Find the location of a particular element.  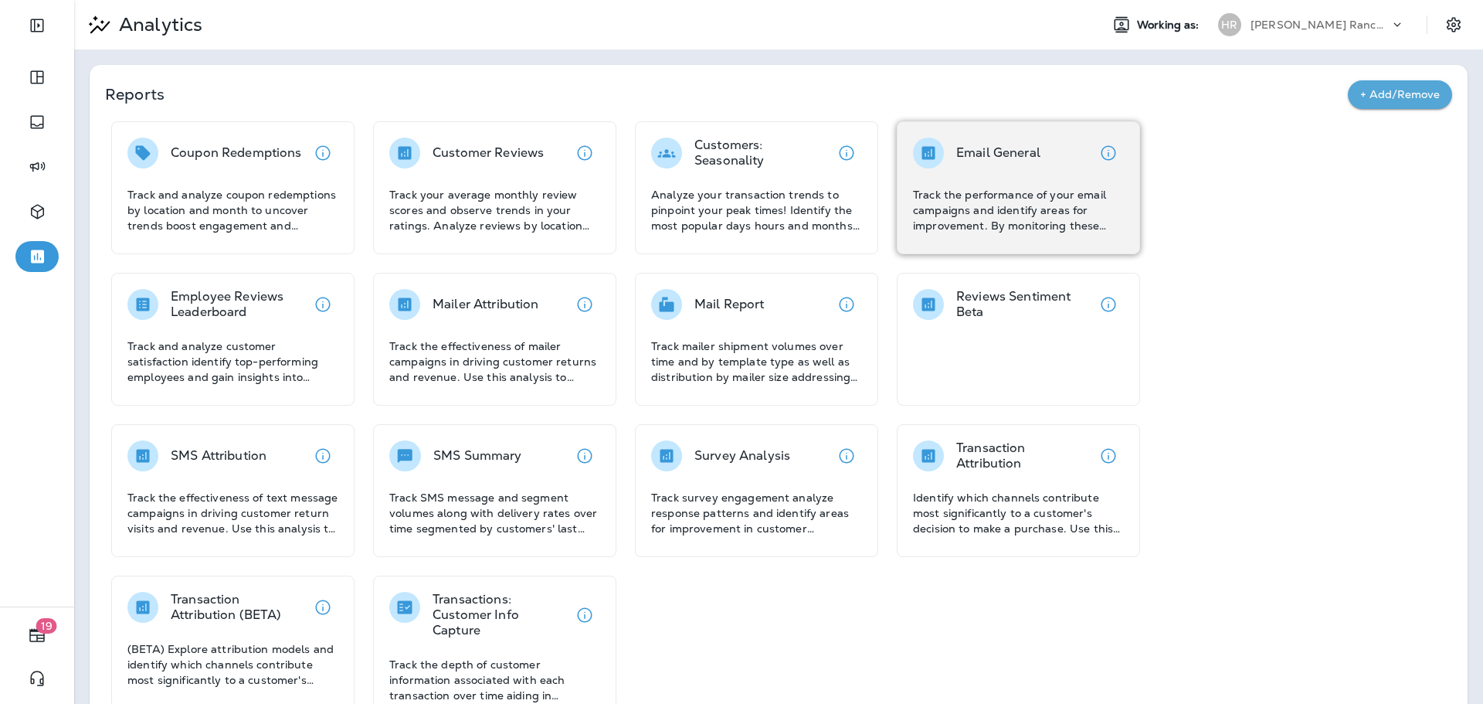

span: 19 is located at coordinates (46, 626).